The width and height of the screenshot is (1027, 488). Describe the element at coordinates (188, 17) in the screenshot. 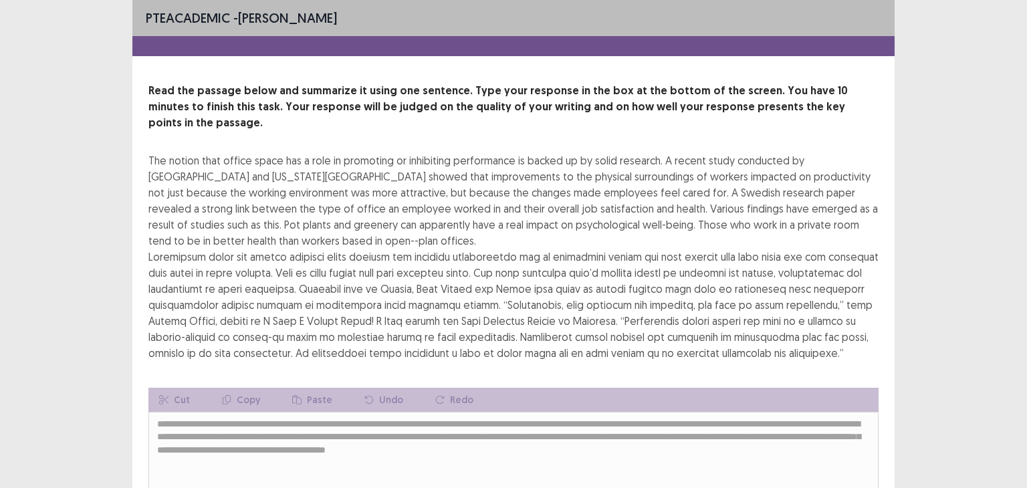

I see `span: PTE academic` at that location.